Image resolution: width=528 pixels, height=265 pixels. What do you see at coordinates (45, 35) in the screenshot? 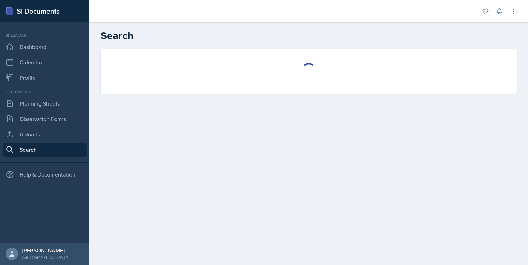
I see `div: Si leader` at bounding box center [45, 35].